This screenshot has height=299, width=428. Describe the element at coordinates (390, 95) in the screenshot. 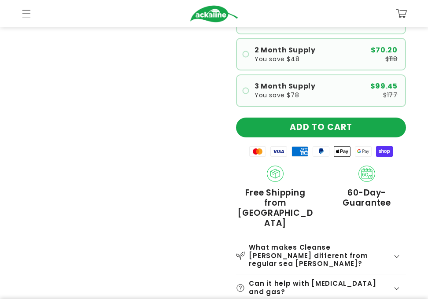

I see `span: $177` at that location.